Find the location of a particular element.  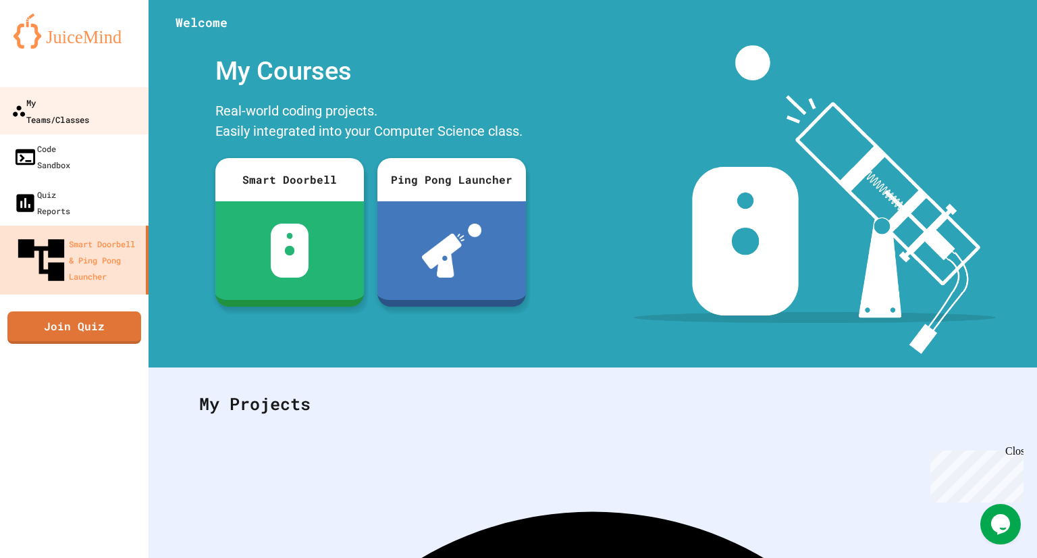

img: sdb-white.svg is located at coordinates (290, 250).